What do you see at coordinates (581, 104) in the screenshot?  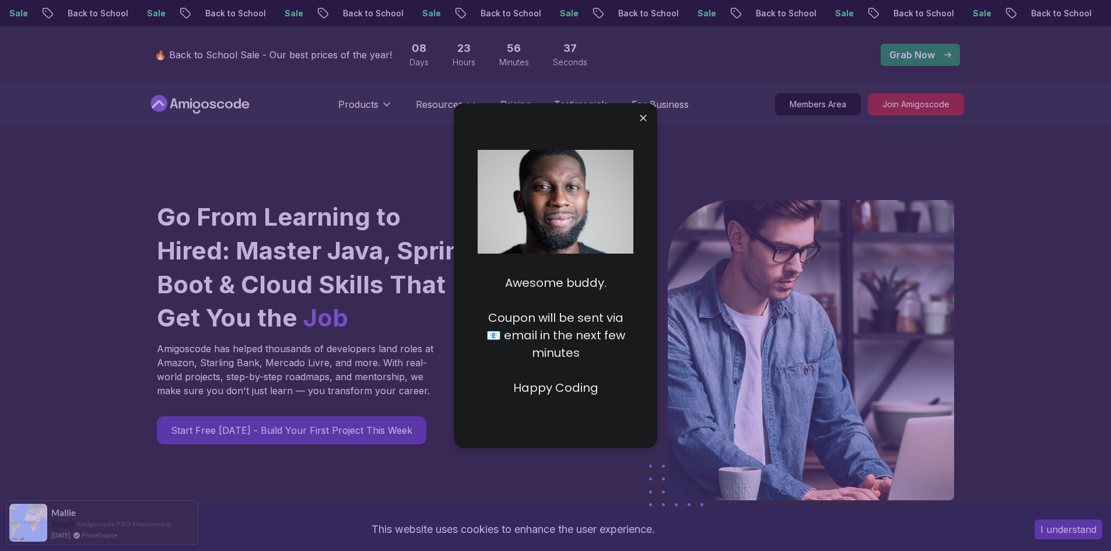 I see `a: Testimonials` at bounding box center [581, 104].